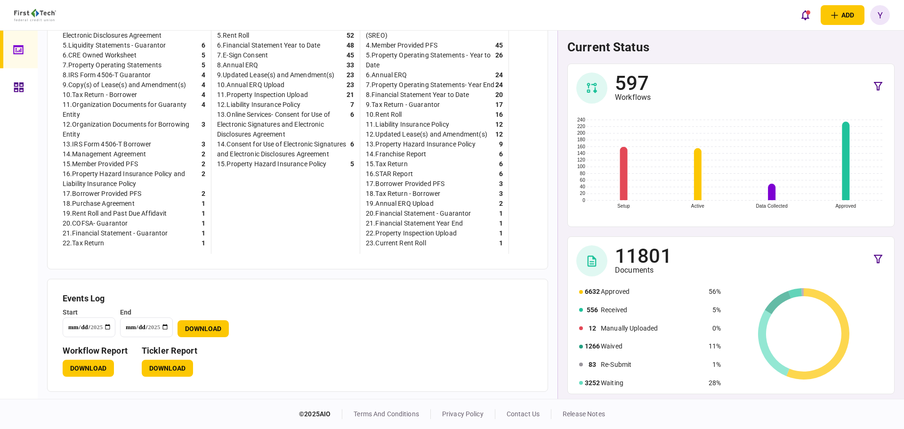 This screenshot has height=429, width=904. Describe the element at coordinates (592, 383) in the screenshot. I see `div: 3252` at that location.